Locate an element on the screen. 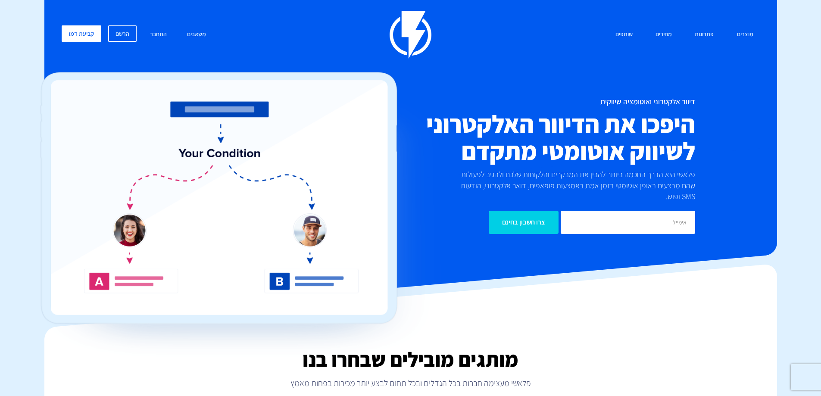 Image resolution: width=821 pixels, height=396 pixels. h2: היפכו את הדיוור האלקטרוני לשיווק אוטומטי מתקדם is located at coordinates (527, 137).